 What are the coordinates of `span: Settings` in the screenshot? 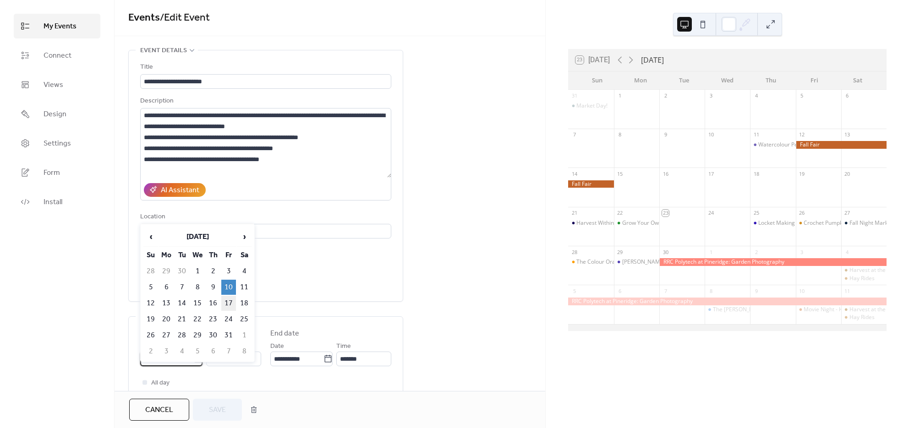 It's located at (57, 144).